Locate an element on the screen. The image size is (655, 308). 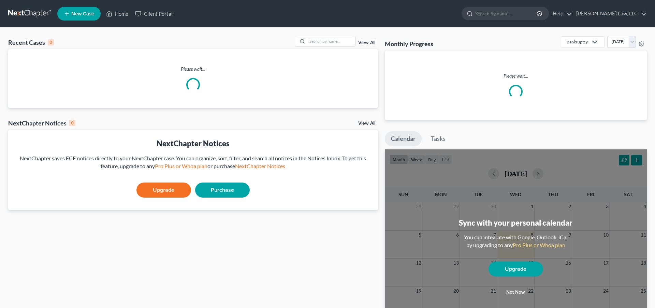
h3: Monthly Progress is located at coordinates (409, 44).